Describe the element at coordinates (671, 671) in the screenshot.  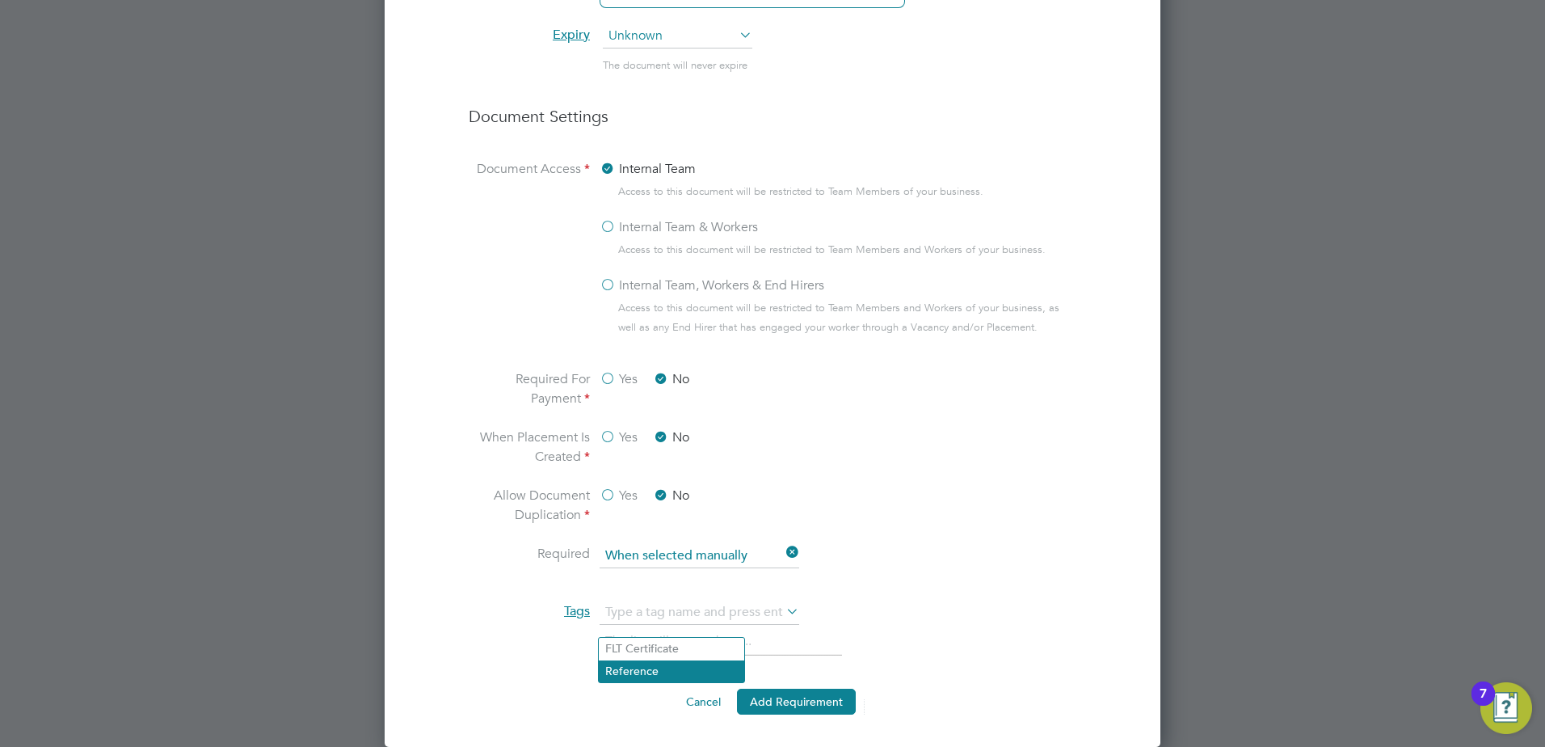
I see `li: Reference` at that location.